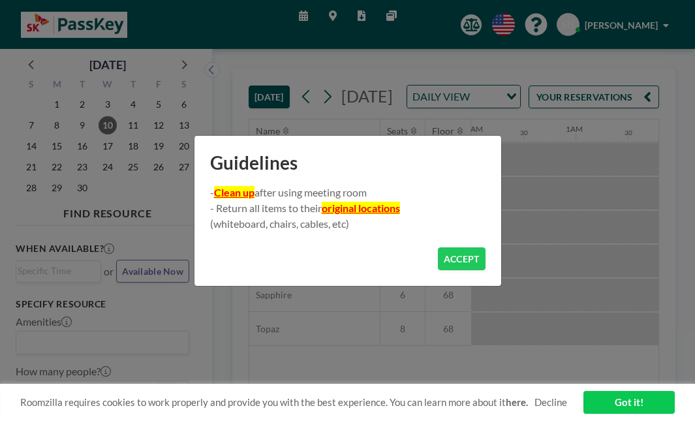  I want to click on u: Clean up, so click(234, 192).